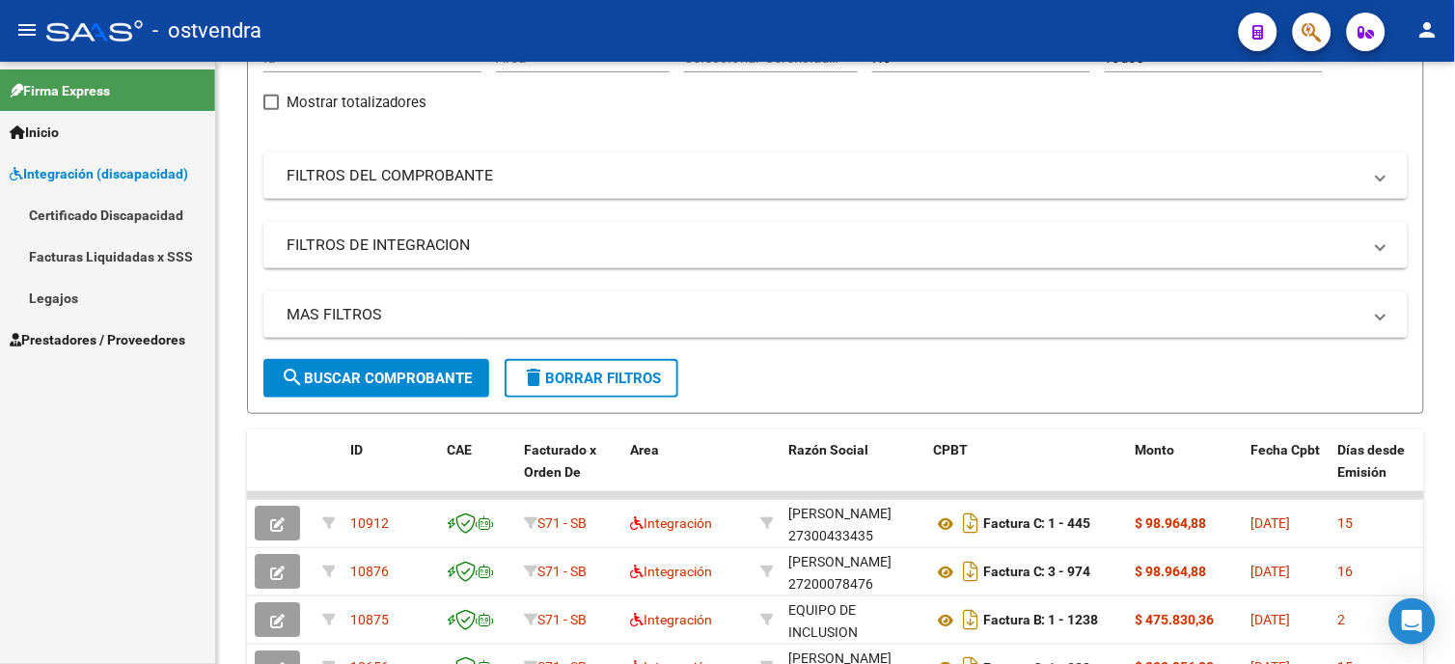 This screenshot has height=664, width=1455. Describe the element at coordinates (292, 377) in the screenshot. I see `mat-icon: search` at that location.